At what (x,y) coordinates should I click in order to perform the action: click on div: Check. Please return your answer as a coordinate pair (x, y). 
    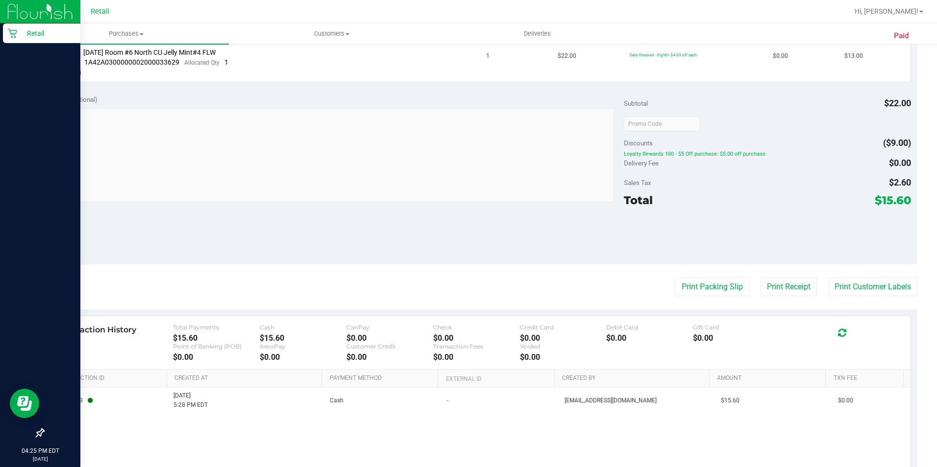
    Looking at the image, I should click on (476, 327).